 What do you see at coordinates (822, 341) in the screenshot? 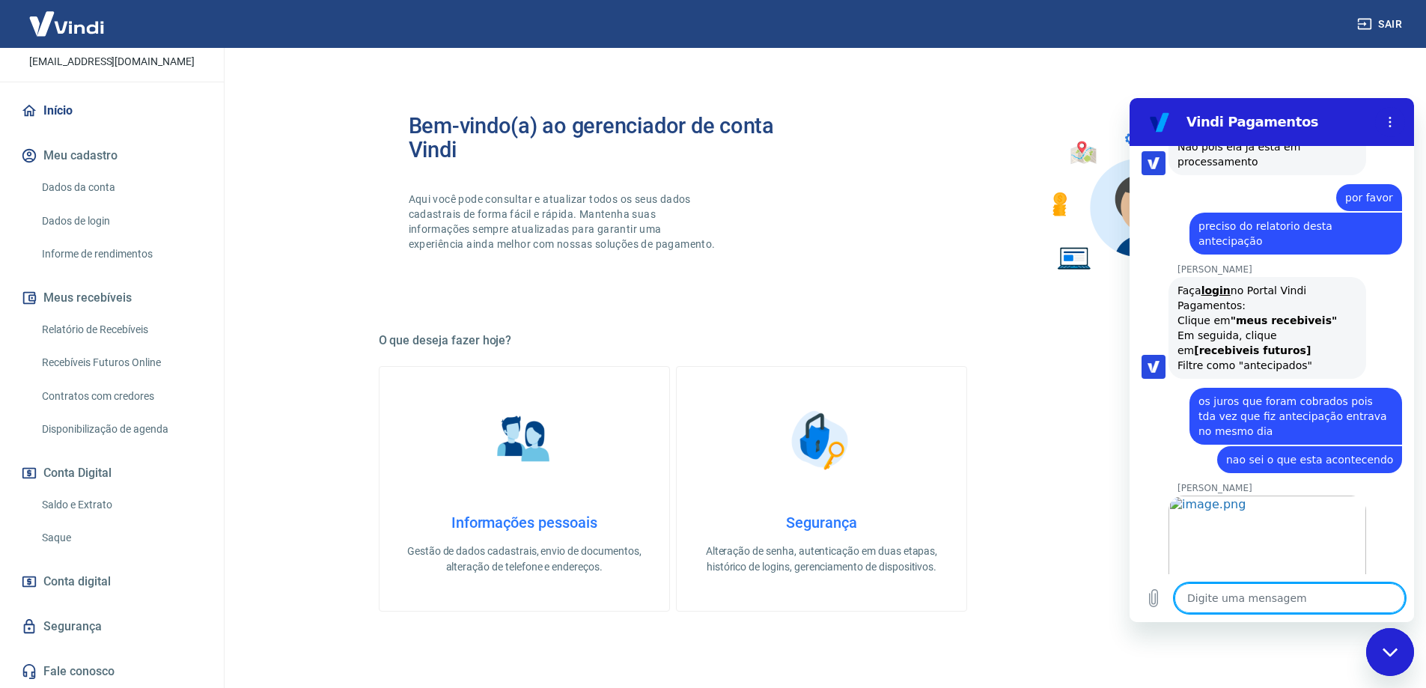
I see `h5: O que deseja fazer hoje?` at bounding box center [822, 341].